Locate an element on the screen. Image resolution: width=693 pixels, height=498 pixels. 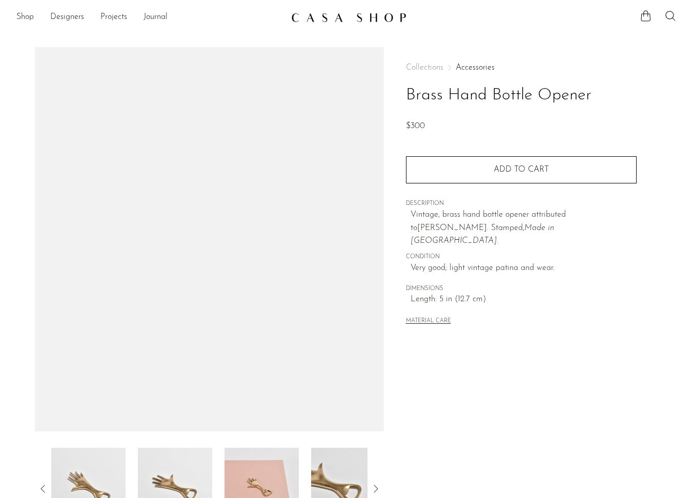
ul: NEW HEADER MENU is located at coordinates (150, 17).